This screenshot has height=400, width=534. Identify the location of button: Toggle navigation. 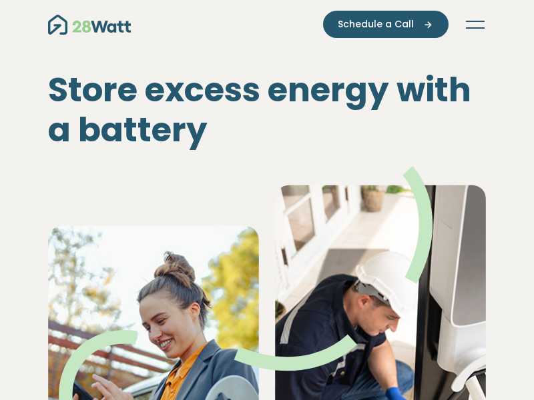
(475, 25).